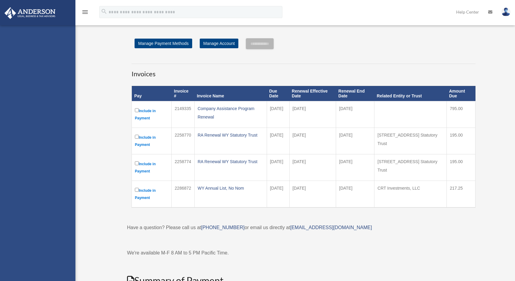 The image size is (515, 281). Describe the element at coordinates (183, 115) in the screenshot. I see `td: 2149335` at that location.